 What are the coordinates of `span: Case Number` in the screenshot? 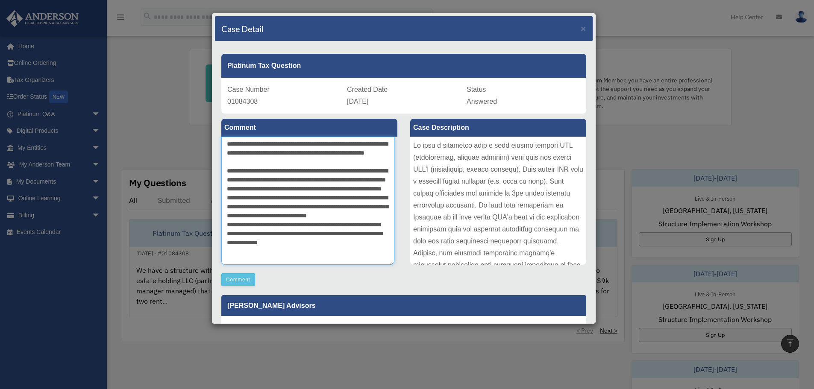 It's located at (248, 89).